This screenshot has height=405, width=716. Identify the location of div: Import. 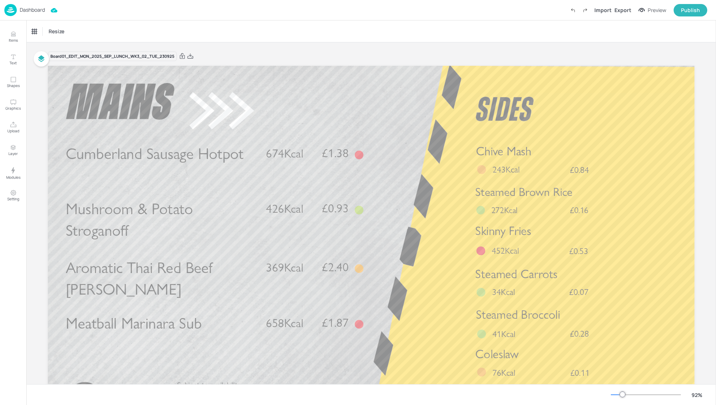
(602, 10).